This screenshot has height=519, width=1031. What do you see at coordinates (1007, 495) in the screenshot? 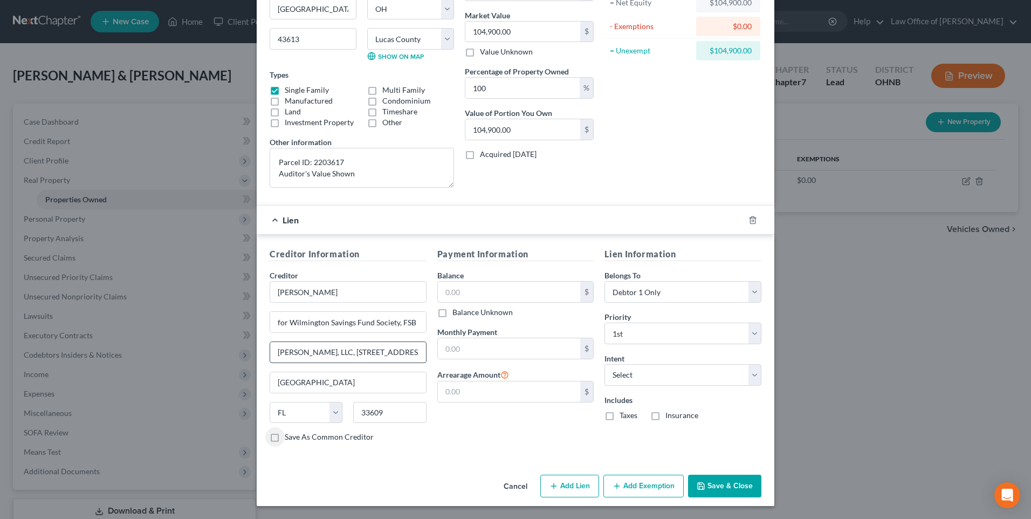
I see `div: Open Intercom Messenger` at bounding box center [1007, 495].